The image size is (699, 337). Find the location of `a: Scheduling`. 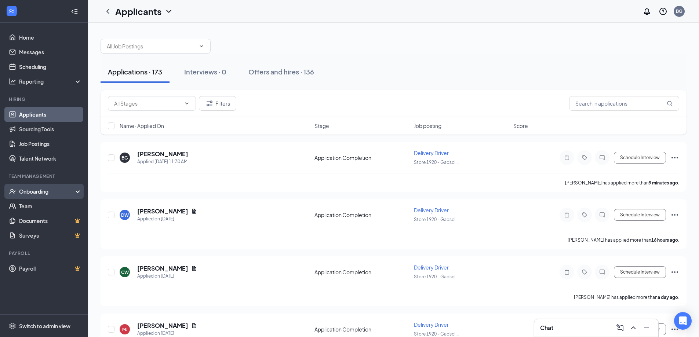

a: Scheduling is located at coordinates (50, 67).